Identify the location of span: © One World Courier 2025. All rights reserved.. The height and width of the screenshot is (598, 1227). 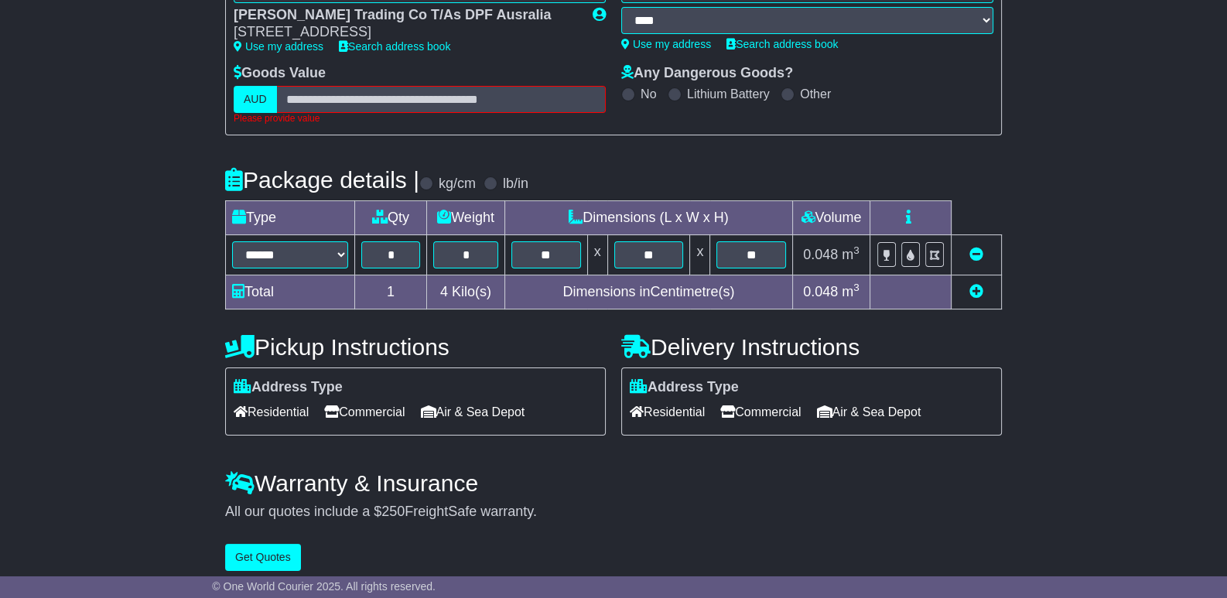
(323, 587).